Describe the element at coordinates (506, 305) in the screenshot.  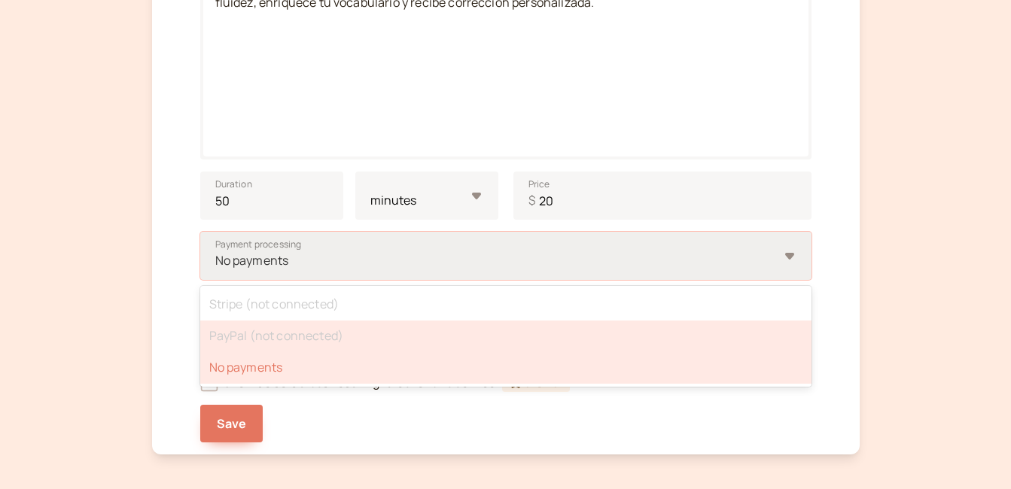
I see `div: Stripe (not connected)` at that location.